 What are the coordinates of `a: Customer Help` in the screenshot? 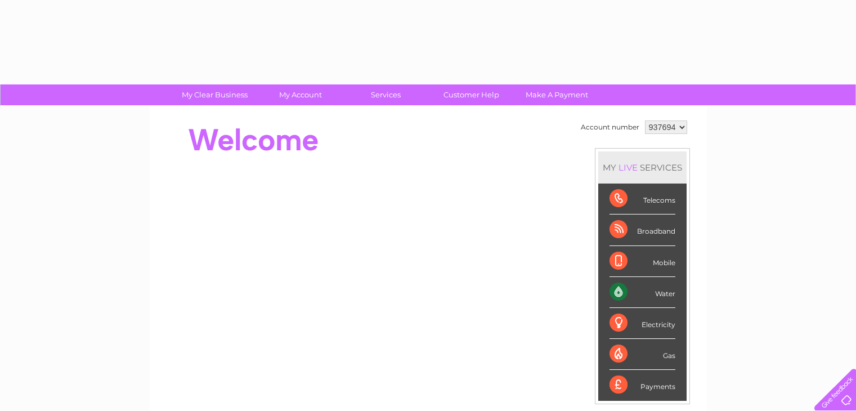 It's located at (471, 95).